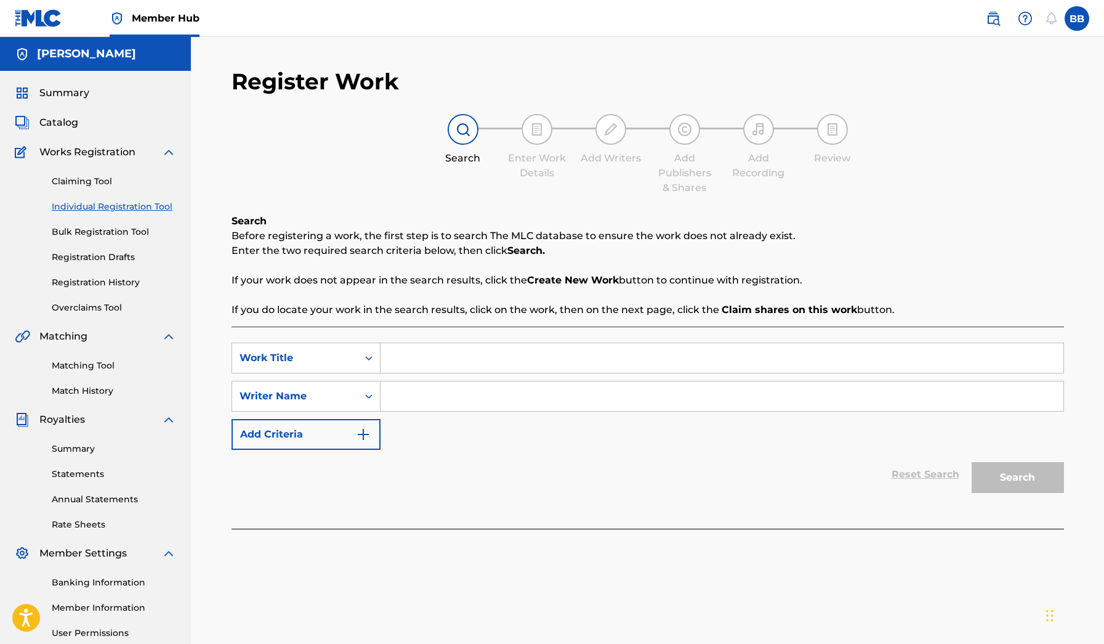  What do you see at coordinates (648, 310) in the screenshot?
I see `p: If you do locate your work in the search results, click on the work, then on the next page, click...` at bounding box center [648, 310].